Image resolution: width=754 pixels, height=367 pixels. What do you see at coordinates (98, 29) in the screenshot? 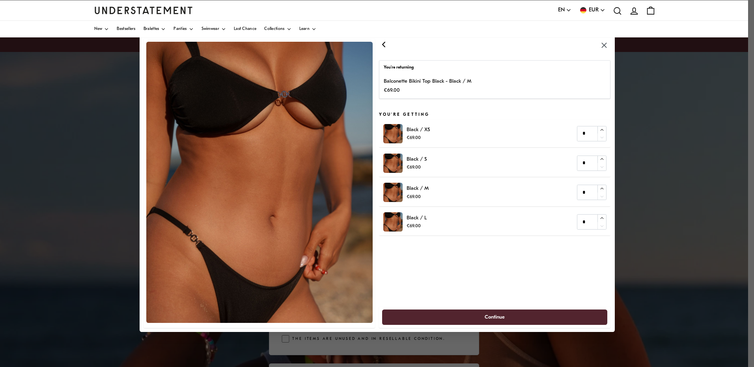
I see `span: New` at bounding box center [98, 29].